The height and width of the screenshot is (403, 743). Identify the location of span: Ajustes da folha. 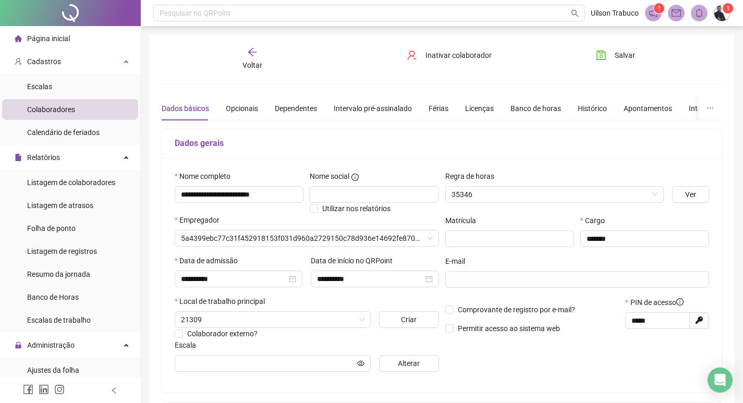
(53, 370).